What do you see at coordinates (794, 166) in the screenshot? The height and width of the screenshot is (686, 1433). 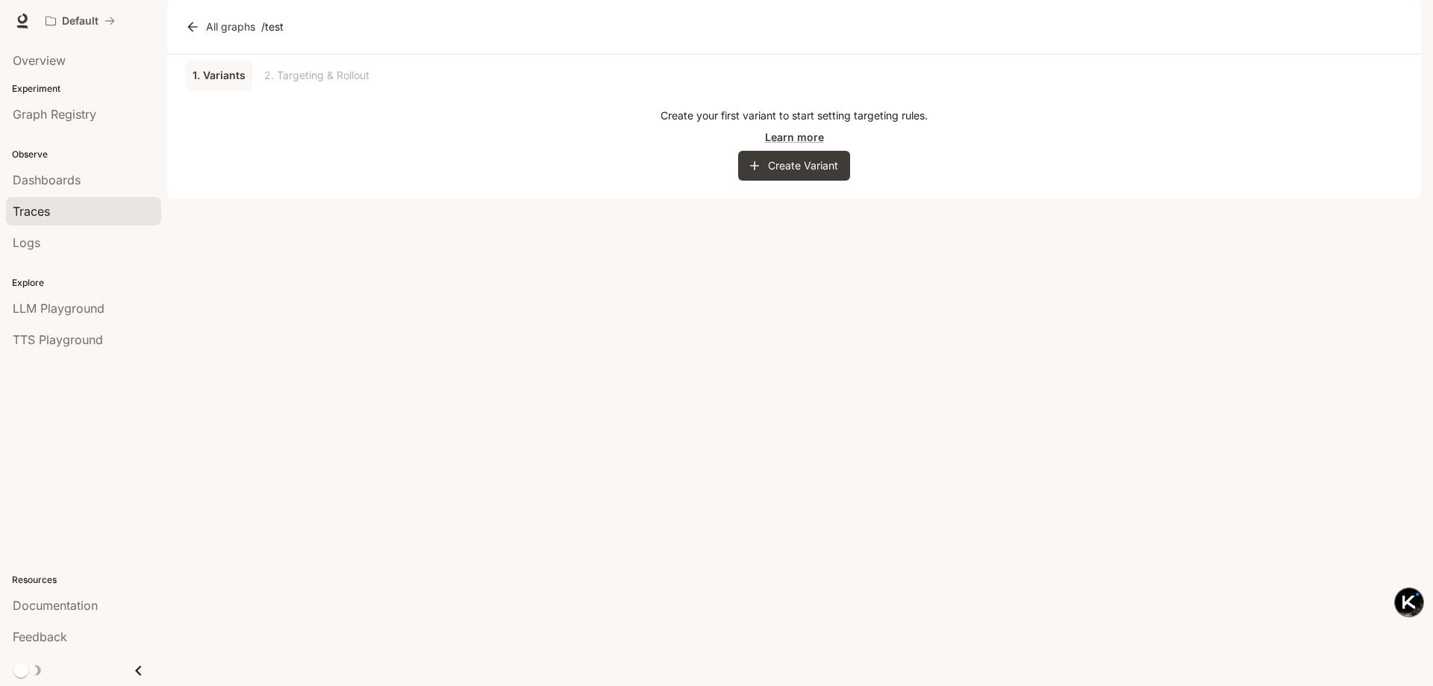 I see `button: Create Variant` at bounding box center [794, 166].